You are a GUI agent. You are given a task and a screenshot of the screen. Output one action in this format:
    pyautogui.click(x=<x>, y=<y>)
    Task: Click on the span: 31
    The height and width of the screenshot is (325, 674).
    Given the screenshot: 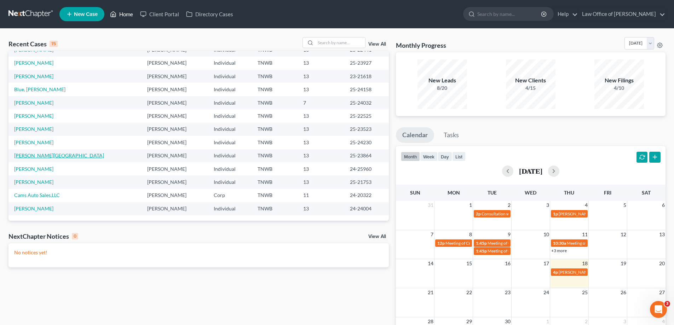 What is the action you would take?
    pyautogui.click(x=431, y=205)
    